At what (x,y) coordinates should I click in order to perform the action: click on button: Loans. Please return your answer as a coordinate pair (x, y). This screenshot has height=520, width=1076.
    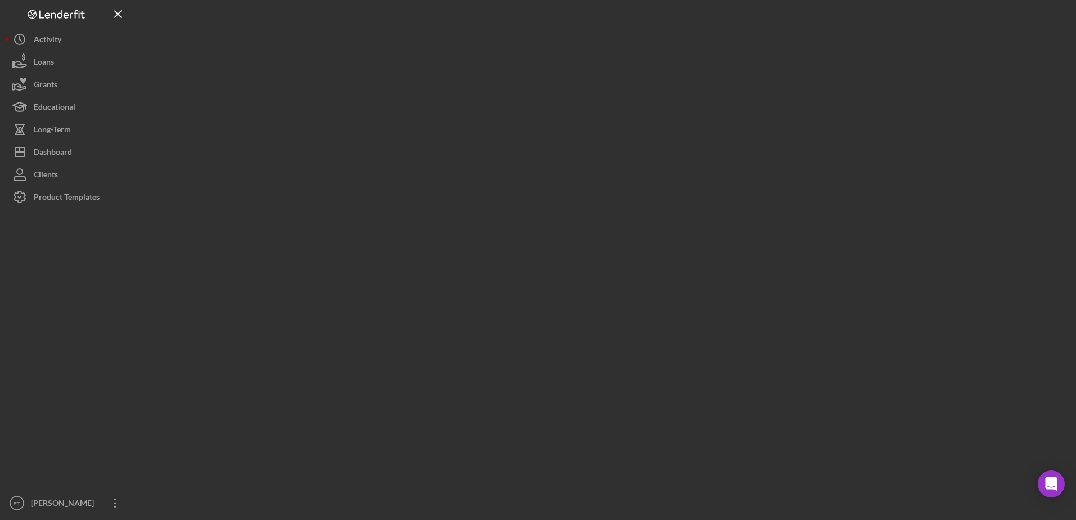
    Looking at the image, I should click on (68, 62).